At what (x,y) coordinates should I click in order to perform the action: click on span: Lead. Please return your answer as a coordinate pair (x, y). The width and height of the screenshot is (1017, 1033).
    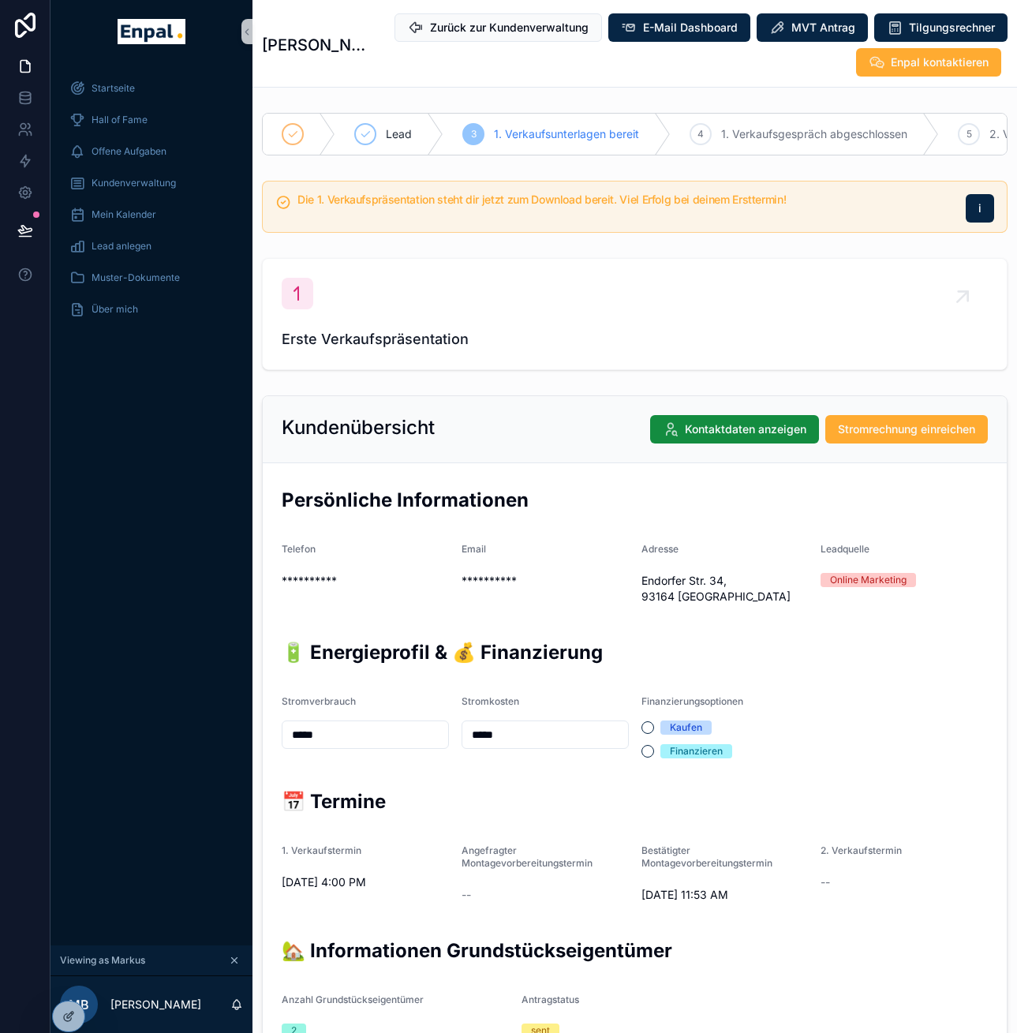
    Looking at the image, I should click on (399, 134).